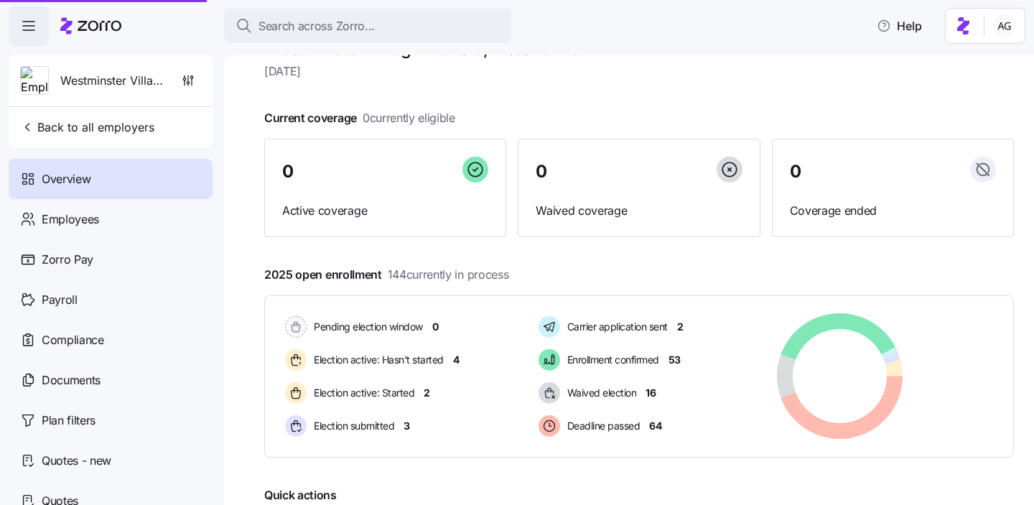 This screenshot has width=1034, height=505. I want to click on span: Carrier application sent, so click(615, 327).